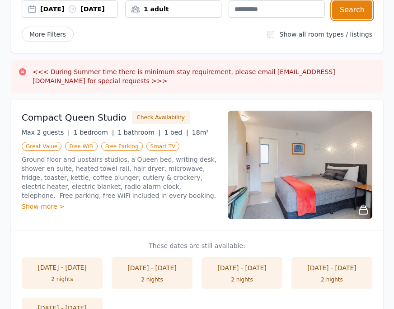  What do you see at coordinates (176, 132) in the screenshot?
I see `span: 1 bed |` at bounding box center [176, 132].